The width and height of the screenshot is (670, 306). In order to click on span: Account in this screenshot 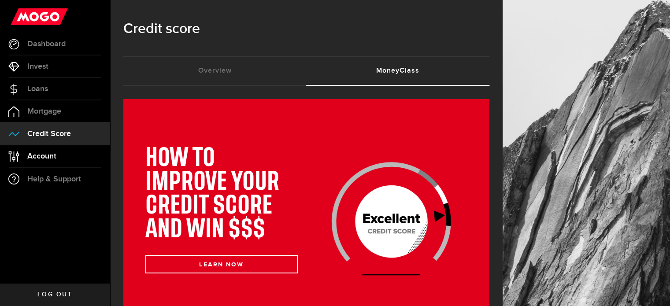, I will do `click(42, 156)`.